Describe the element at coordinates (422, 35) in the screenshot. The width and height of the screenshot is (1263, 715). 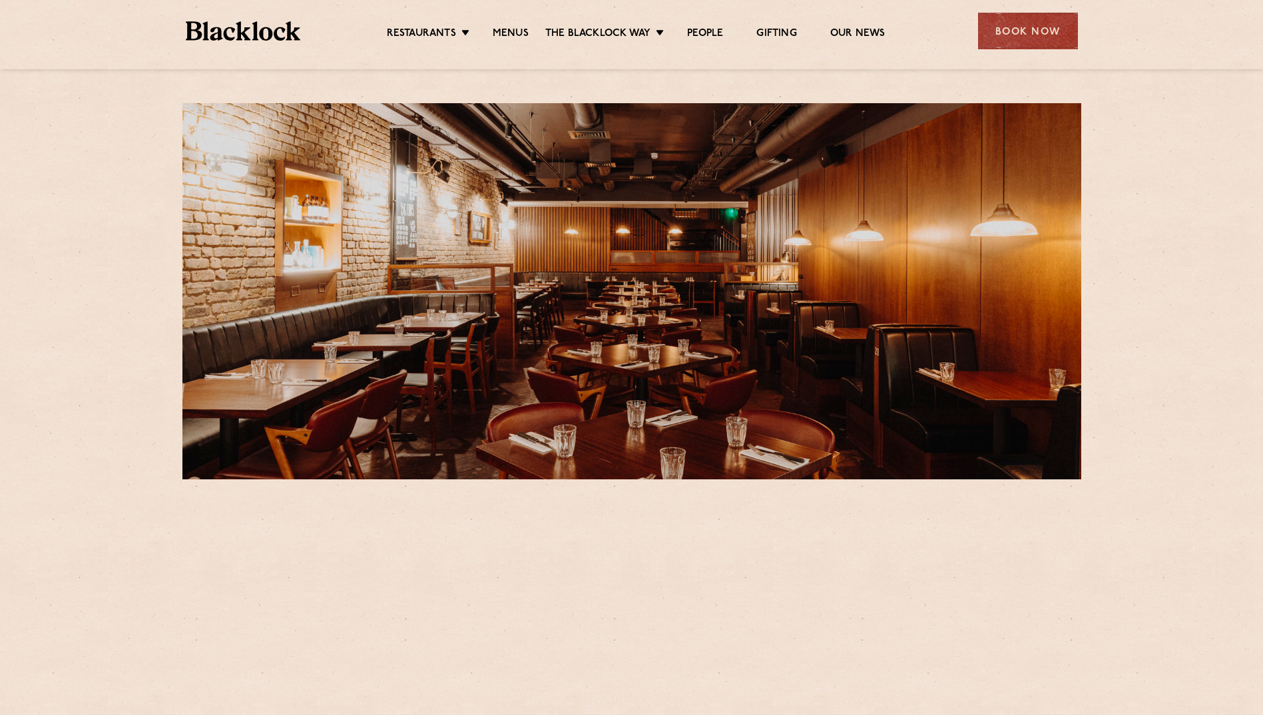
I see `a: Restaurants` at that location.